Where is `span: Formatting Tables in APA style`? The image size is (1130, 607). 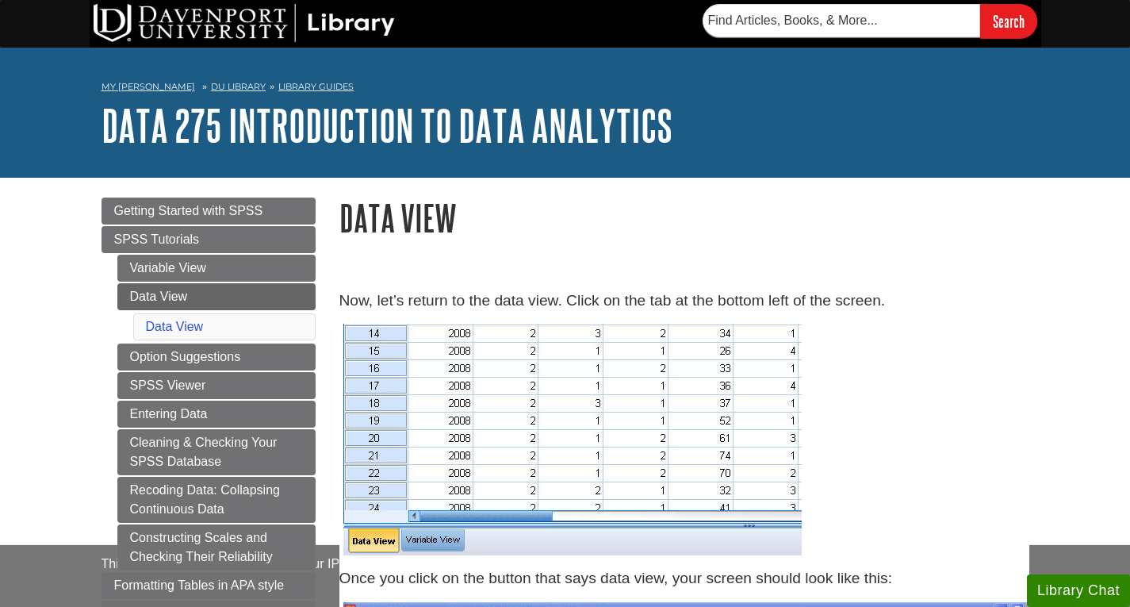
span: Formatting Tables in APA style is located at coordinates (199, 585).